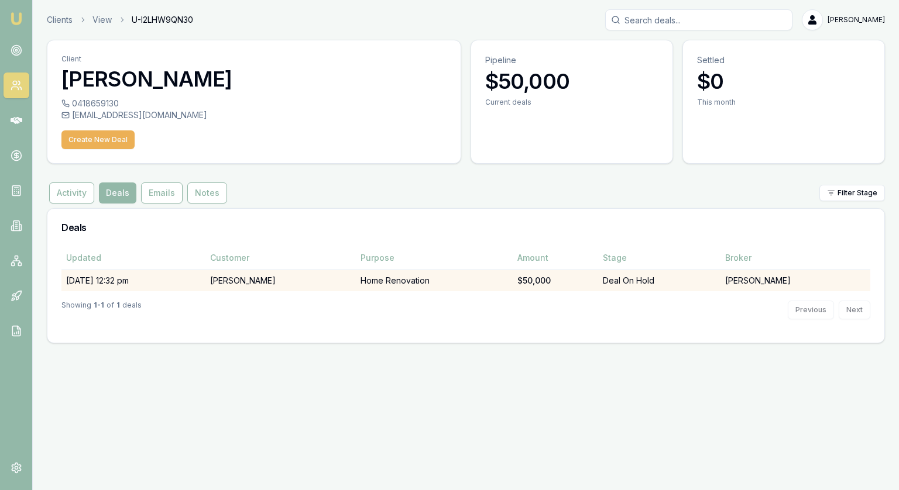  I want to click on td: Home Renovation, so click(434, 280).